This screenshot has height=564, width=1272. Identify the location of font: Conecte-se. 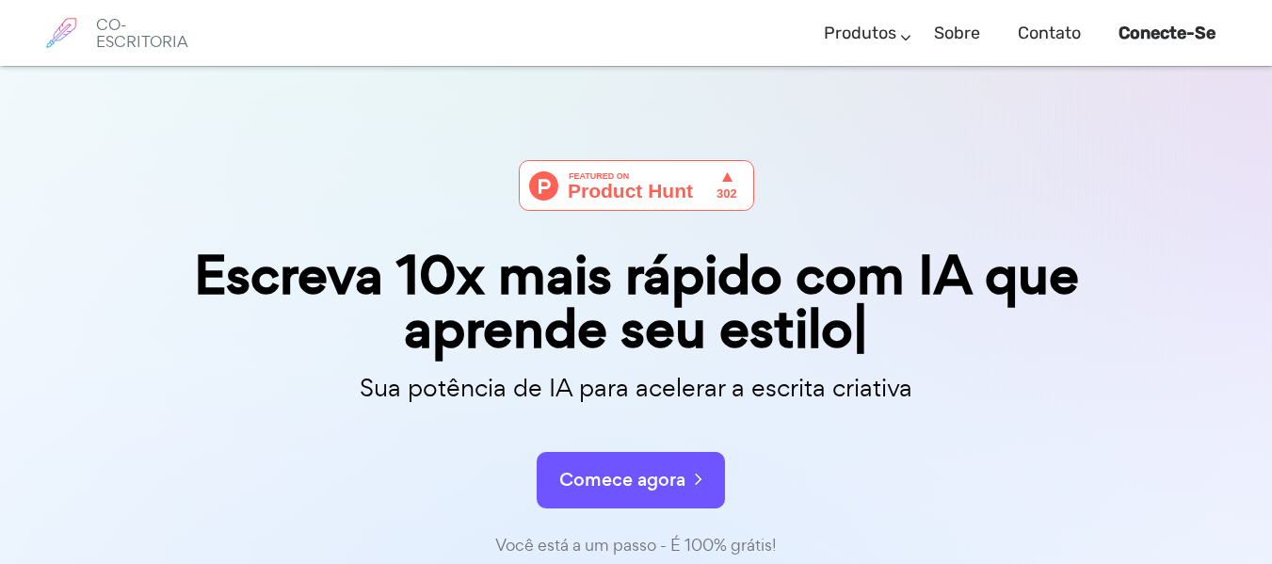
(1166, 33).